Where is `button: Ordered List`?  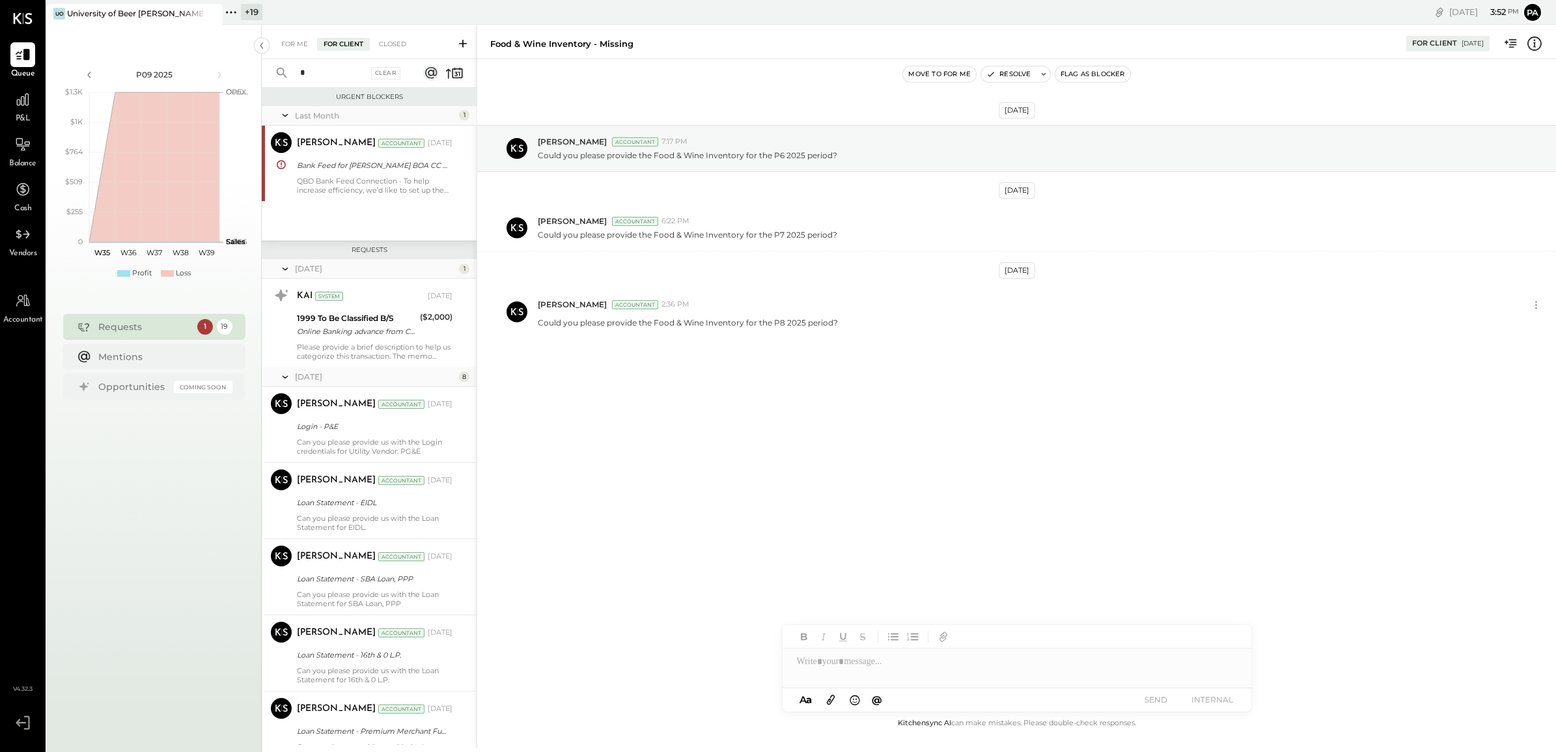 button: Ordered List is located at coordinates (913, 637).